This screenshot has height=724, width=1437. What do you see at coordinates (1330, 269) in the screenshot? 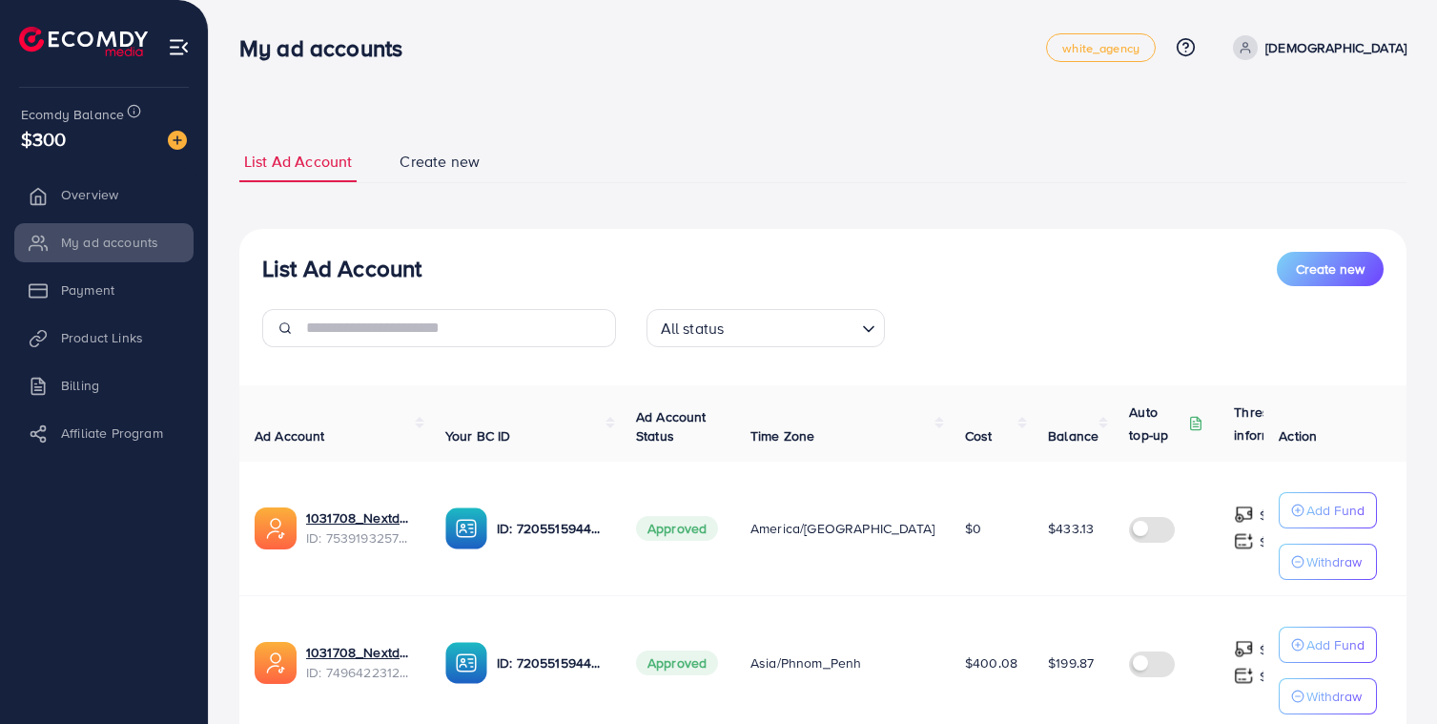
I see `button: Create new` at bounding box center [1330, 269].